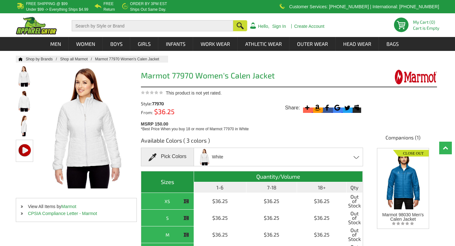 The image size is (455, 246). What do you see at coordinates (252, 142) in the screenshot?
I see `h3: Available Colors ( 3 colors )` at bounding box center [252, 142].